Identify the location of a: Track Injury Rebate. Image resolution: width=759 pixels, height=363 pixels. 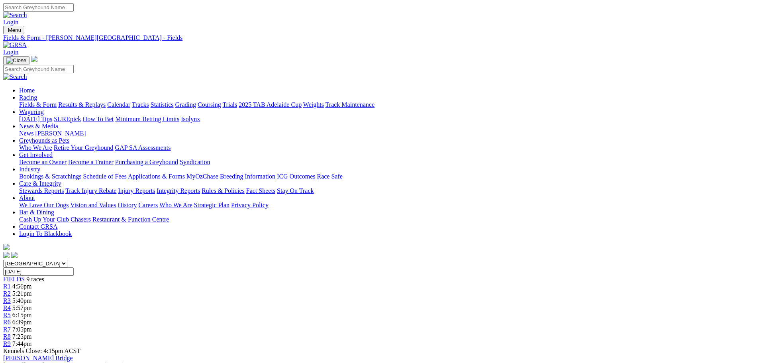
(91, 191).